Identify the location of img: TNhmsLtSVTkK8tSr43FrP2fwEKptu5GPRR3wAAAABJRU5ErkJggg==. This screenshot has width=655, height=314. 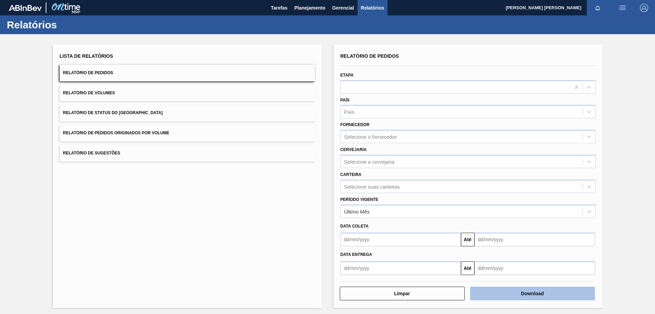
(25, 8).